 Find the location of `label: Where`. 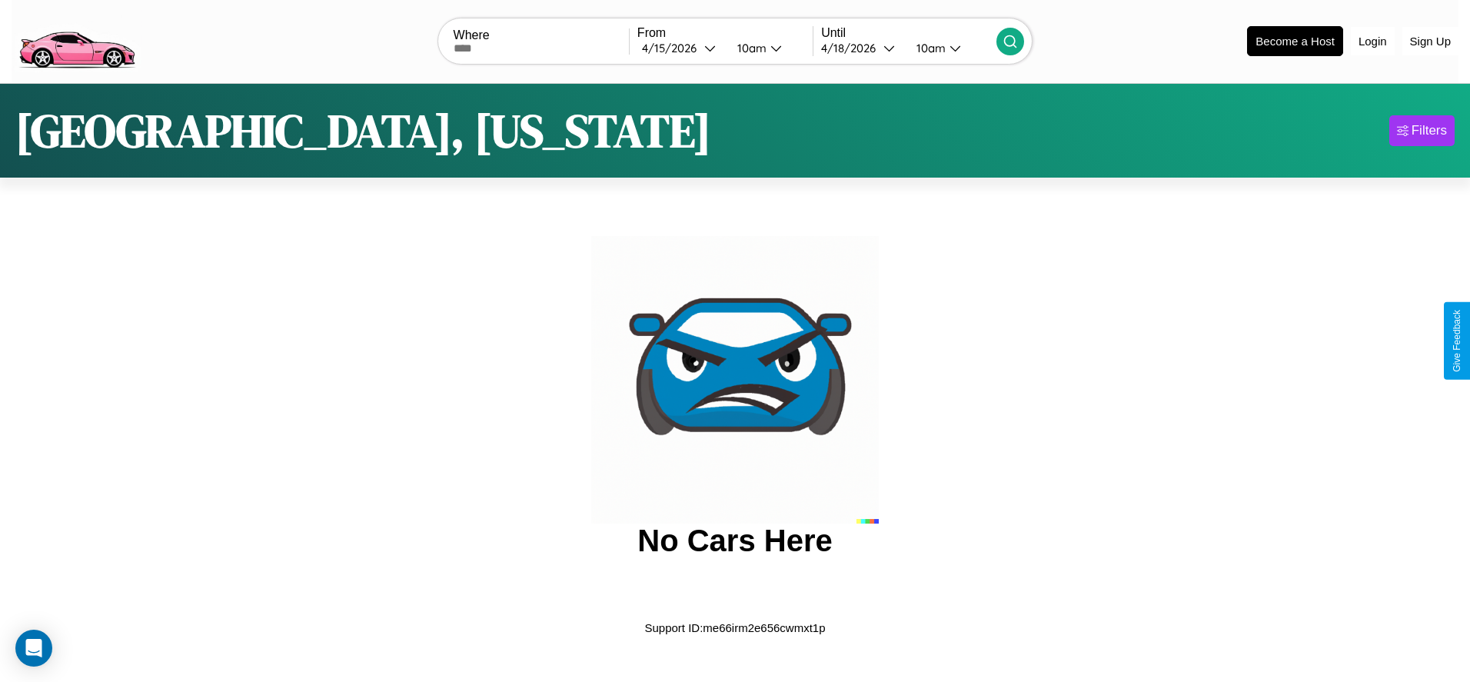

label: Where is located at coordinates (541, 35).